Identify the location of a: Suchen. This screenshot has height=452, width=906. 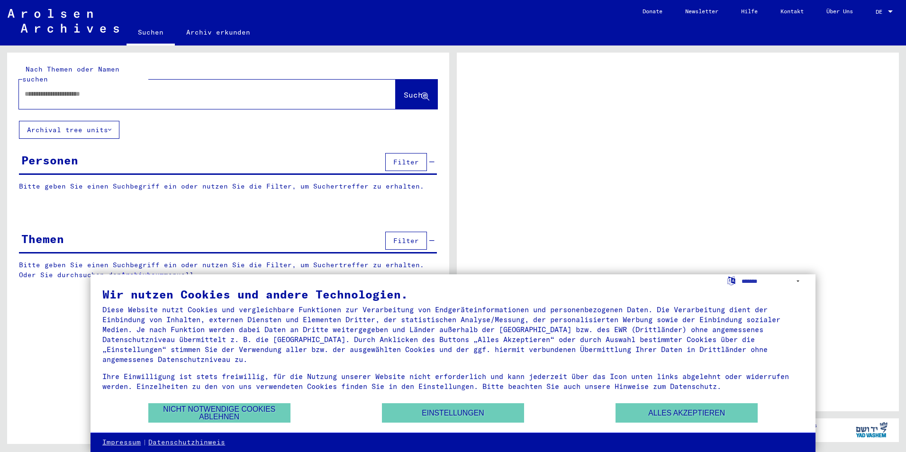
(151, 33).